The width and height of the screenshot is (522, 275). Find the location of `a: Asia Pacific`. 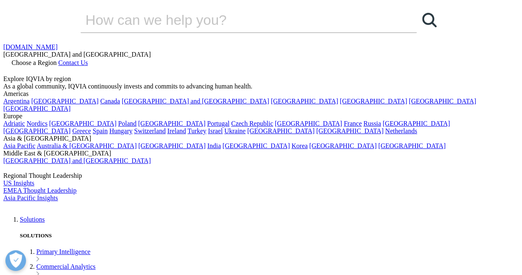

a: Asia Pacific is located at coordinates (19, 145).